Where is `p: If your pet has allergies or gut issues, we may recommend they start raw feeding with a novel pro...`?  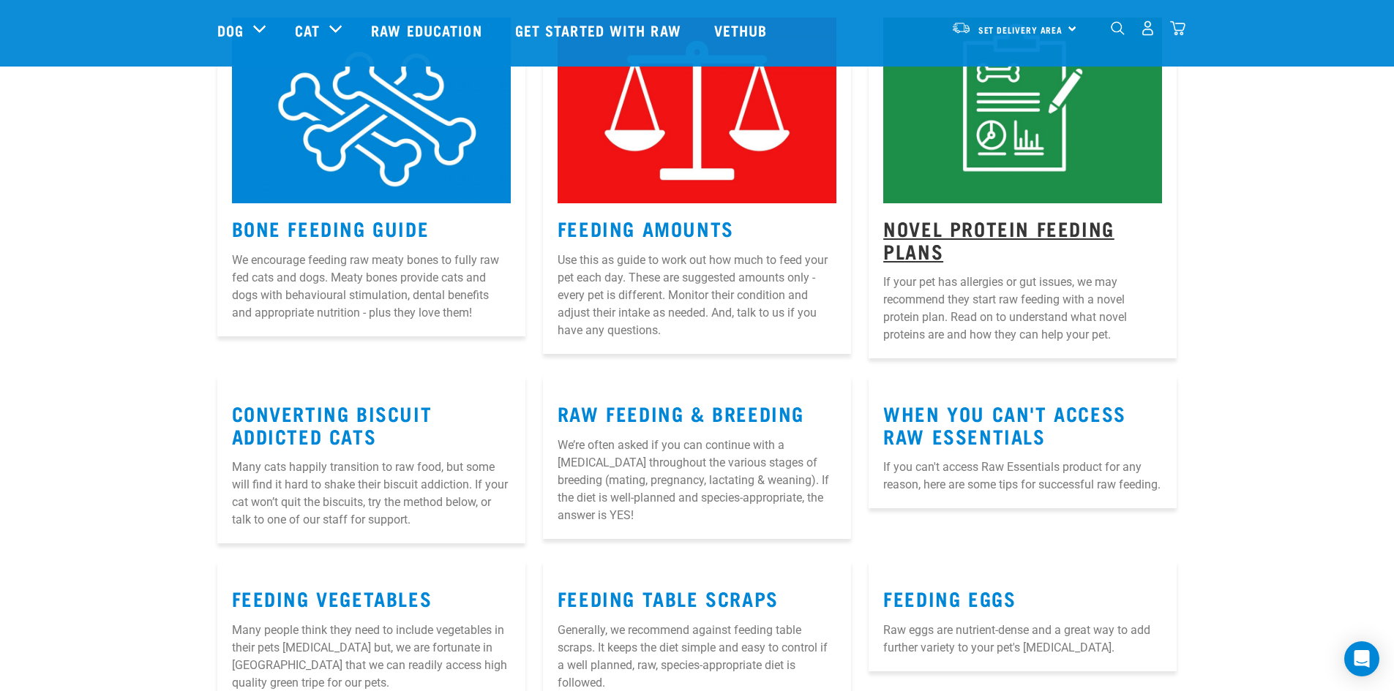 p: If your pet has allergies or gut issues, we may recommend they start raw feeding with a novel pro... is located at coordinates (1022, 309).